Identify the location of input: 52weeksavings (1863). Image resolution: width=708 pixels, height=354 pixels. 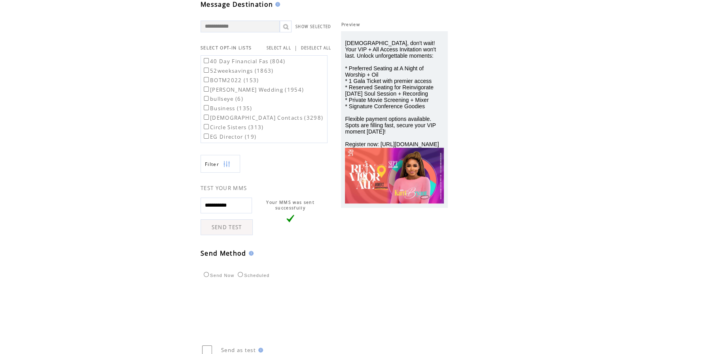
(206, 70).